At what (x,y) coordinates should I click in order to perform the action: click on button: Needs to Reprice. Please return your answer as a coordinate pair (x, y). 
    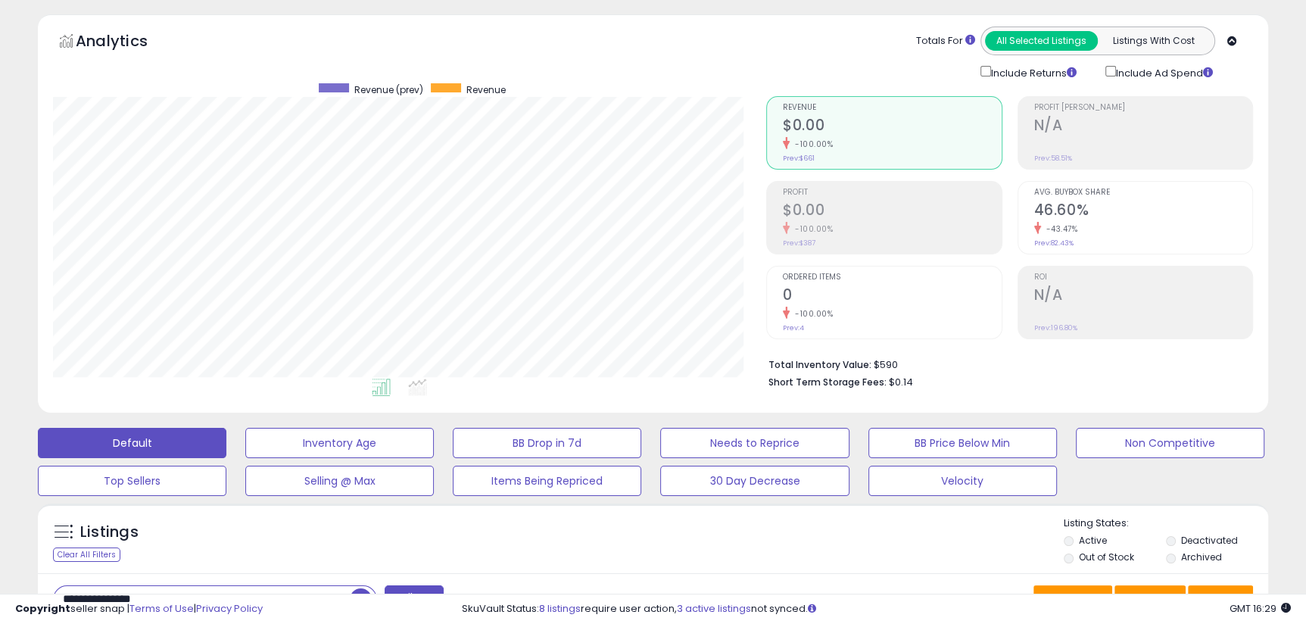
    Looking at the image, I should click on (754, 443).